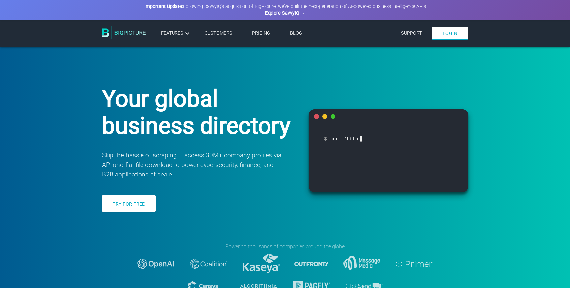 The image size is (570, 288). Describe the element at coordinates (450, 33) in the screenshot. I see `a: Login` at that location.